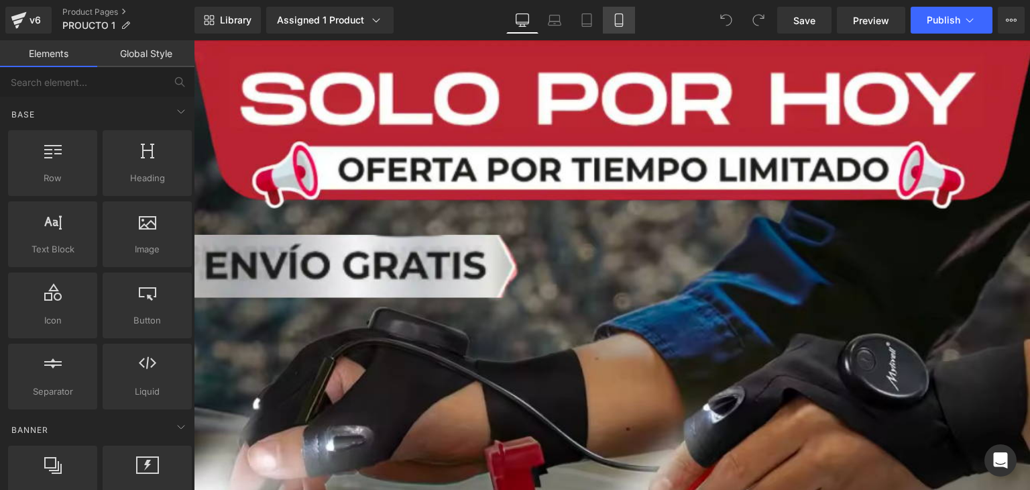 The height and width of the screenshot is (490, 1030). I want to click on a: v6, so click(28, 20).